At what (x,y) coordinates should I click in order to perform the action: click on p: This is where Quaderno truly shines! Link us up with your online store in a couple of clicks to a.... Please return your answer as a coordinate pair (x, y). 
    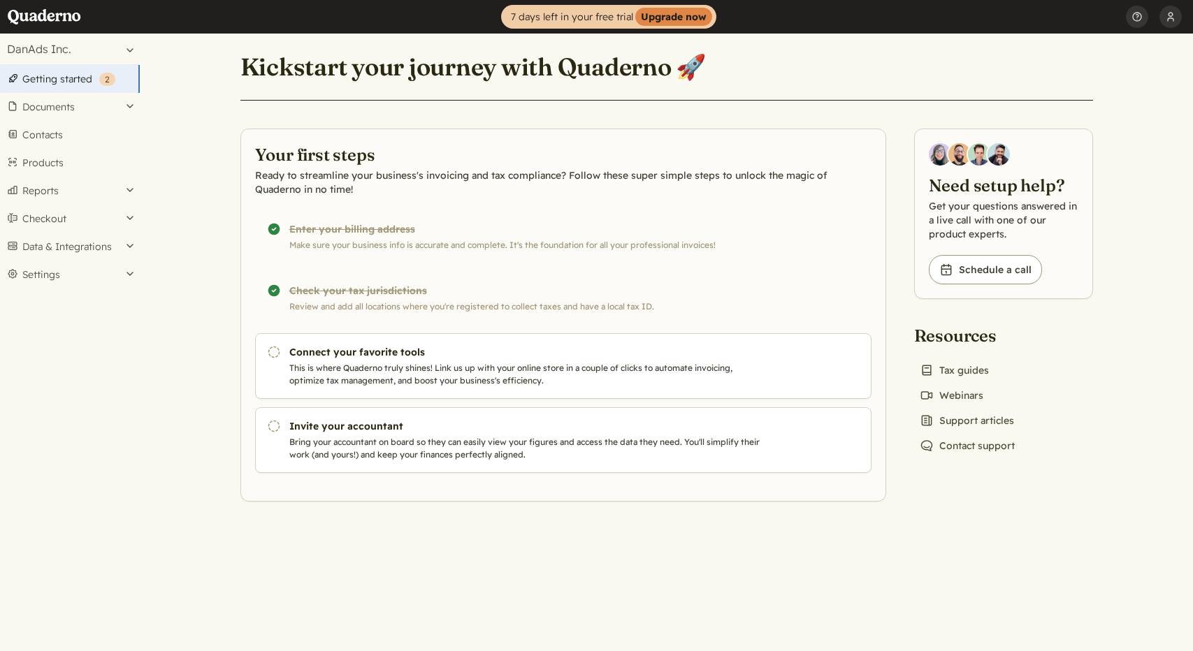
    Looking at the image, I should click on (528, 375).